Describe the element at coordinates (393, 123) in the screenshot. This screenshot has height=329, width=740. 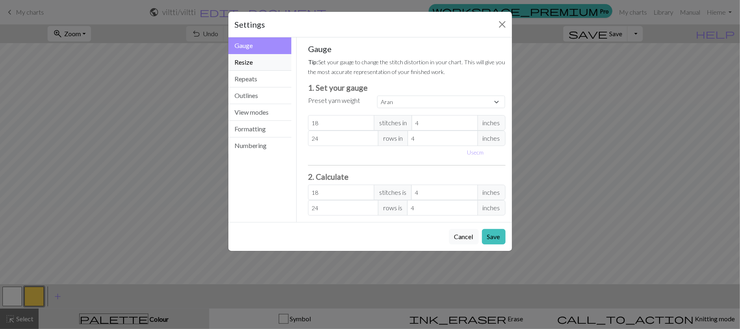
I see `span: stitches in` at that location.